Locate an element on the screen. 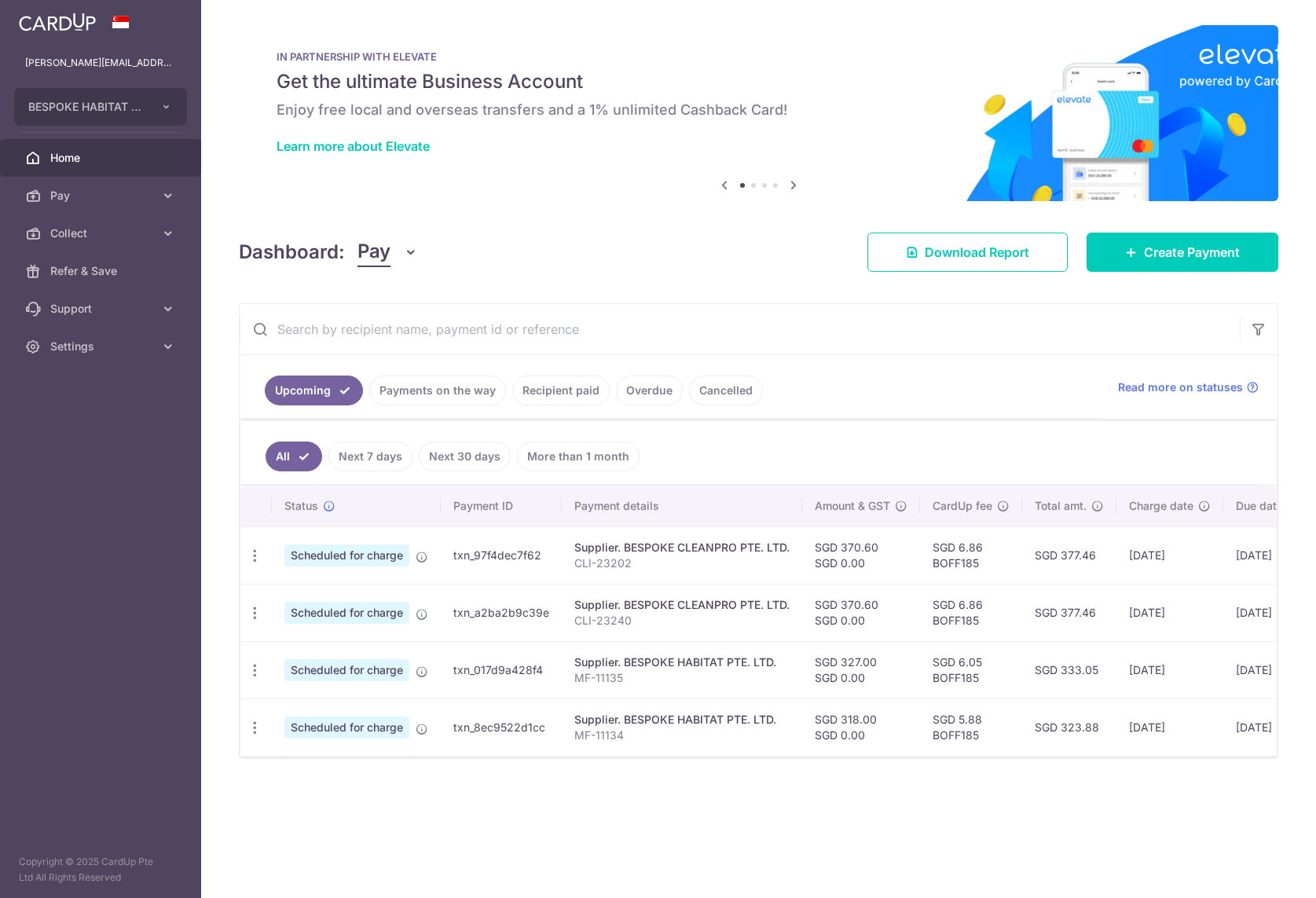 This screenshot has height=898, width=1316. img: CardUp is located at coordinates (57, 22).